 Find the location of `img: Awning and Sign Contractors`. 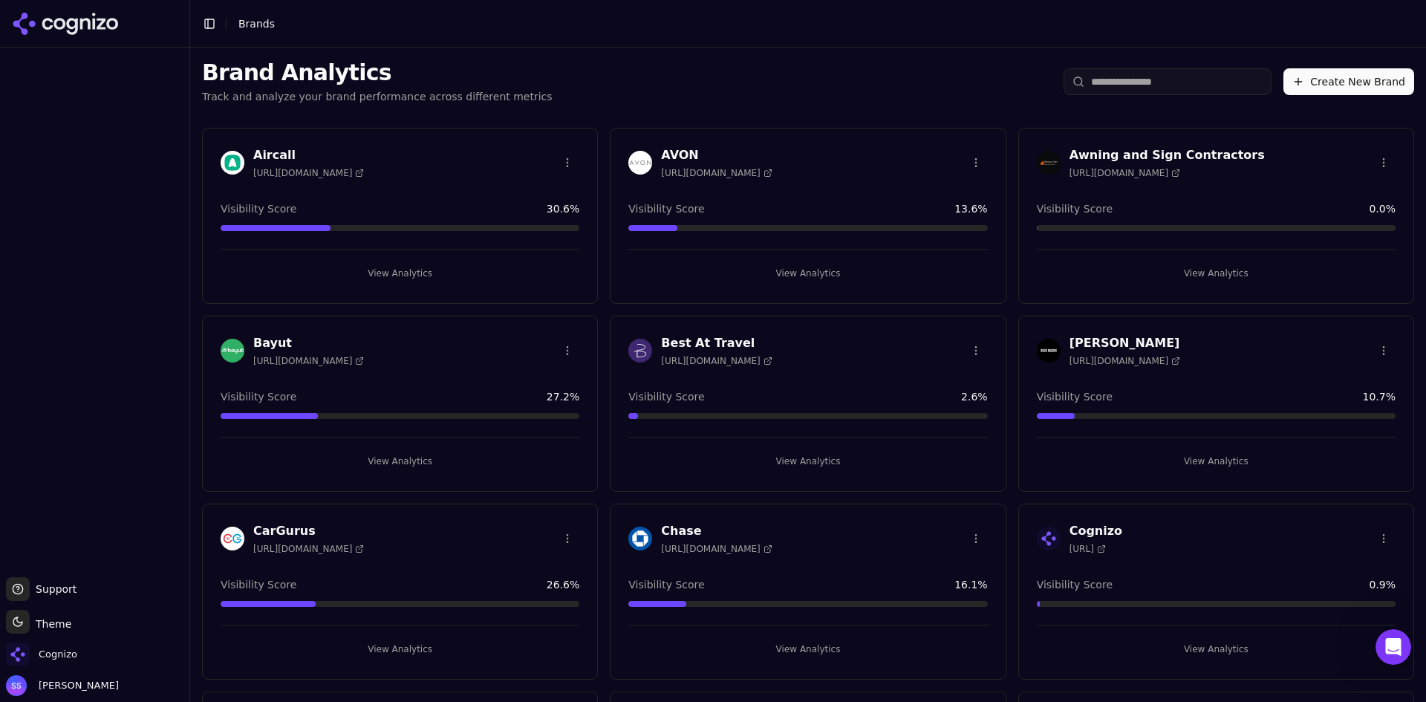

img: Awning and Sign Contractors is located at coordinates (1049, 163).